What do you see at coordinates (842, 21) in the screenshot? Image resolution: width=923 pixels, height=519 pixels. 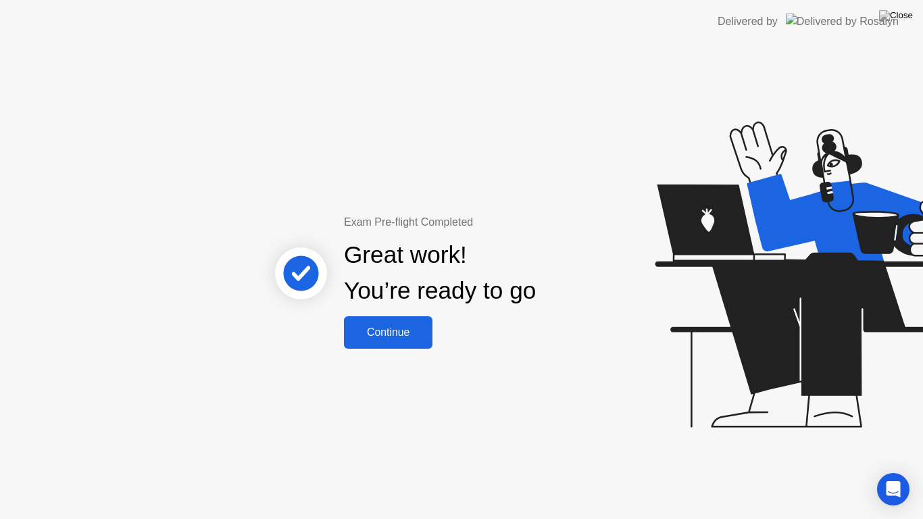 I see `img: Delivered by Rosalyn` at bounding box center [842, 21].